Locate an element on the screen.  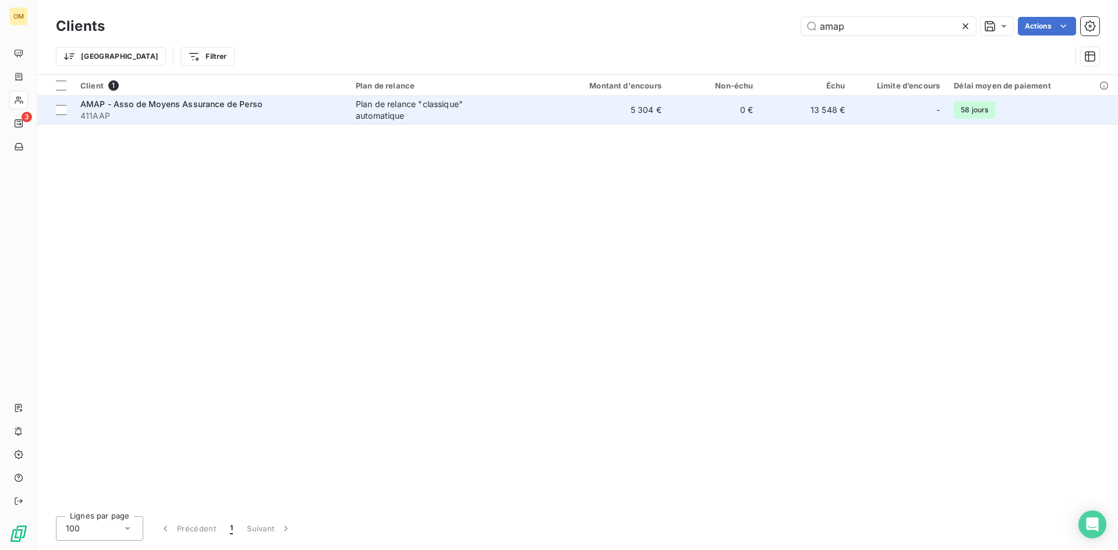
span: 411AAP is located at coordinates (211, 116).